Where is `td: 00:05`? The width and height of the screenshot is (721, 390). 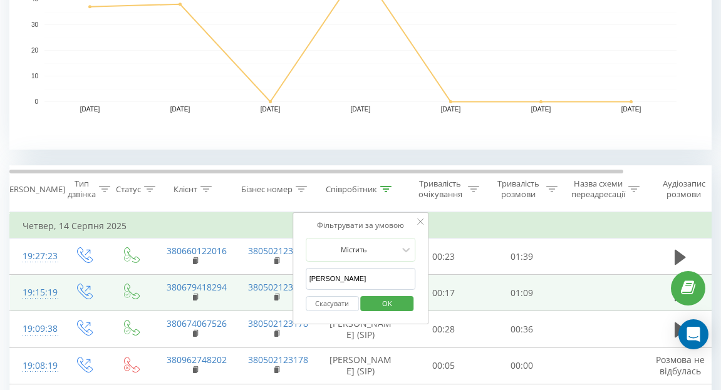 td: 00:05 is located at coordinates (444, 366).